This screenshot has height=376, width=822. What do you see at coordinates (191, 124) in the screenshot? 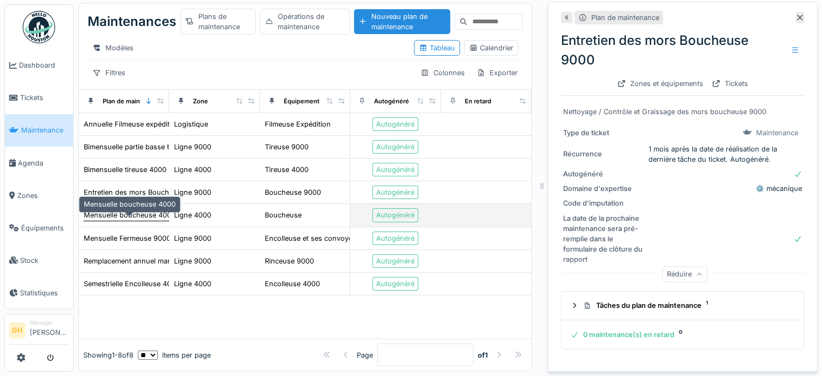
I see `div: Logistique` at bounding box center [191, 124].